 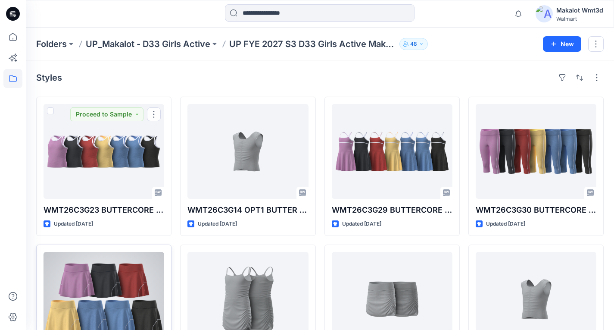 I want to click on a: UP_Makalot - D33 Girls Active, so click(x=148, y=44).